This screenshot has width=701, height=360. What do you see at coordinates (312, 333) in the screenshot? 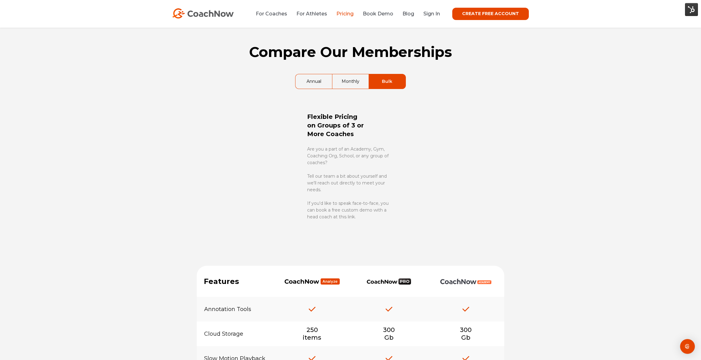
I see `div: 250 items` at bounding box center [312, 333].